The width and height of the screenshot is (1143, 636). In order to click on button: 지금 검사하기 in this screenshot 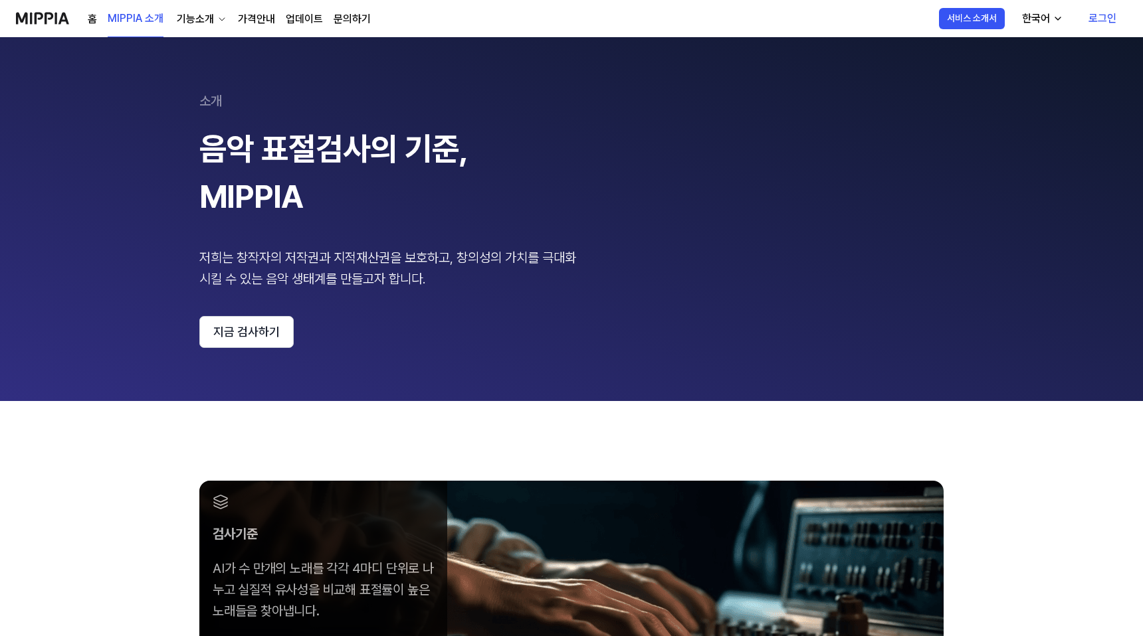, I will do `click(246, 332)`.